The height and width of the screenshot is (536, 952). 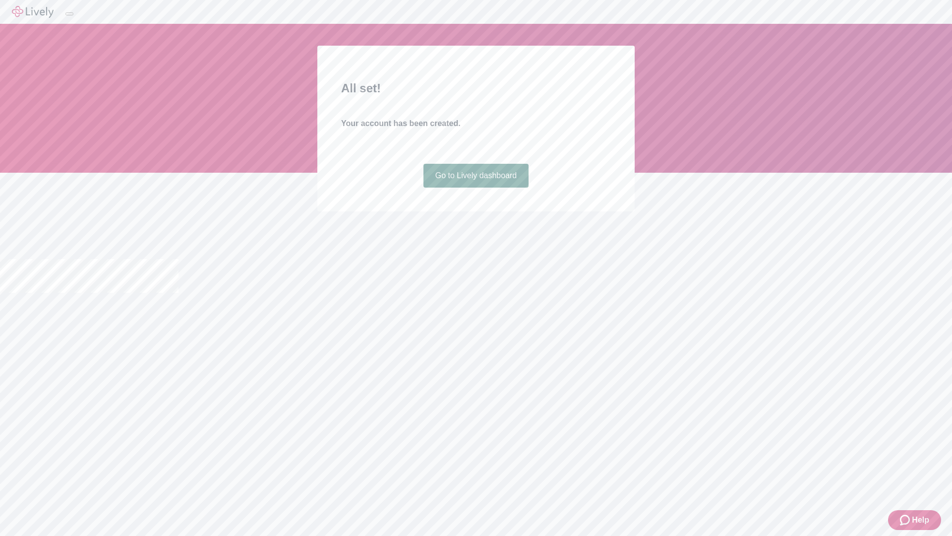 I want to click on button: Log out, so click(x=69, y=14).